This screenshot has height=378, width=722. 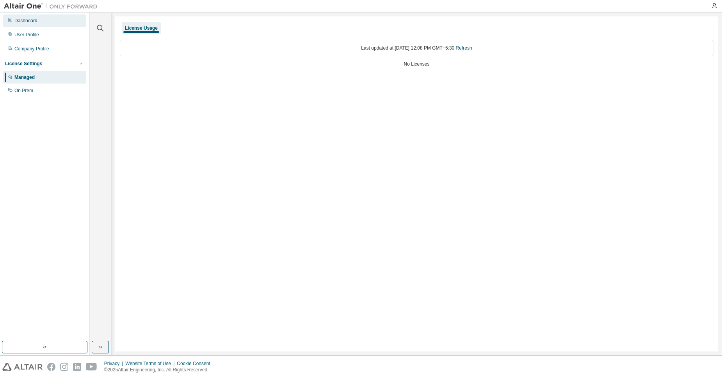 What do you see at coordinates (91, 366) in the screenshot?
I see `img: youtube.svg` at bounding box center [91, 366].